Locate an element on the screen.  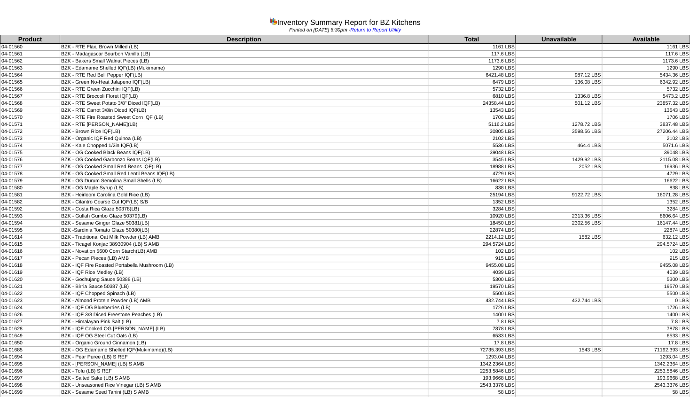
td: 117.6 LBS is located at coordinates (646, 54).